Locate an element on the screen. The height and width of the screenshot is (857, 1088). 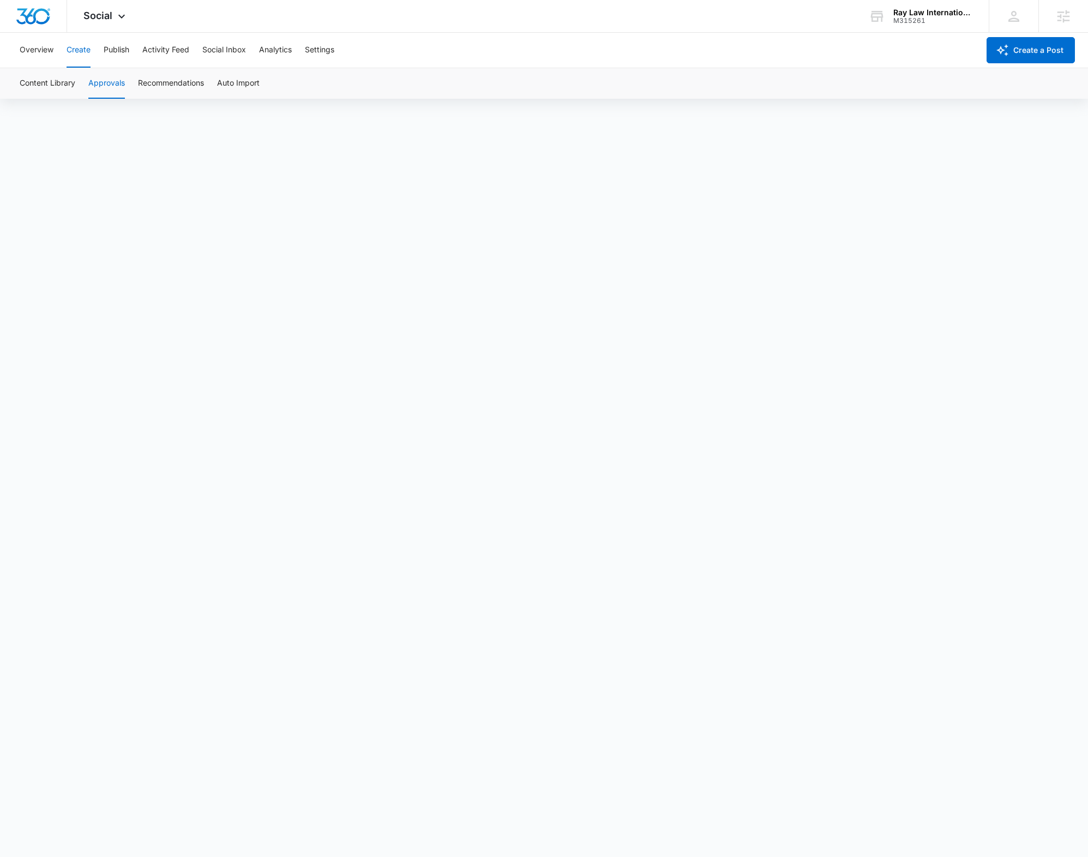
div: account name is located at coordinates (933, 13).